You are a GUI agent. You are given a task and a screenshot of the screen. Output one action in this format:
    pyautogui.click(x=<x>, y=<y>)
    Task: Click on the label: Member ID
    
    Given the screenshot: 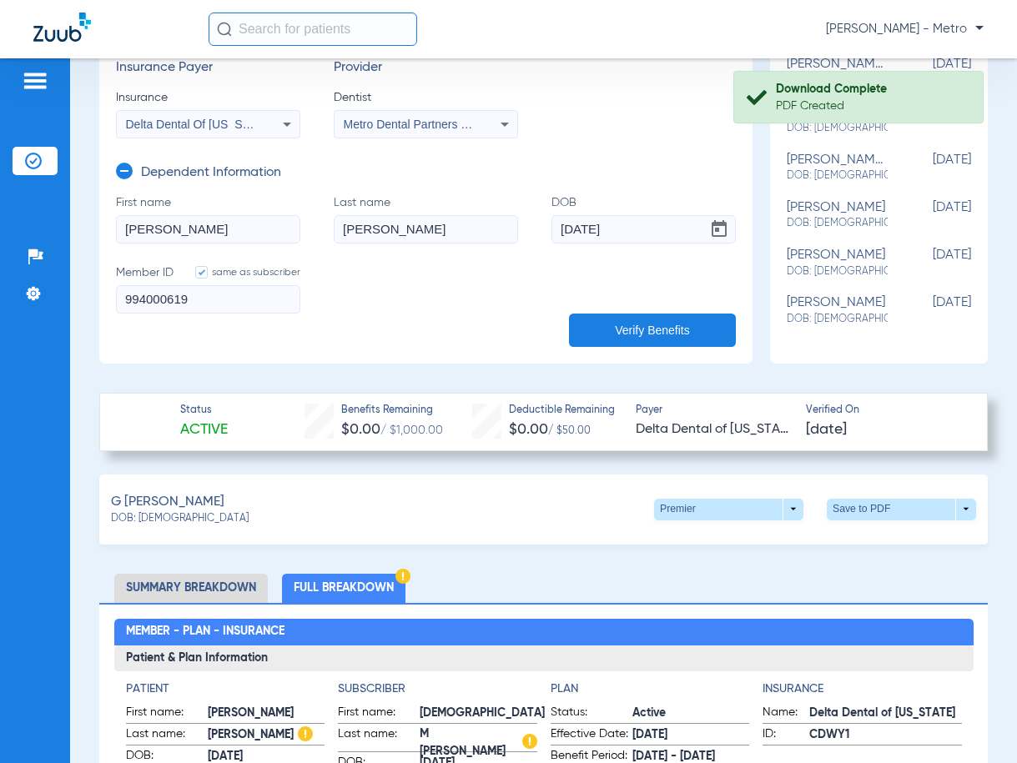 What is the action you would take?
    pyautogui.click(x=208, y=289)
    